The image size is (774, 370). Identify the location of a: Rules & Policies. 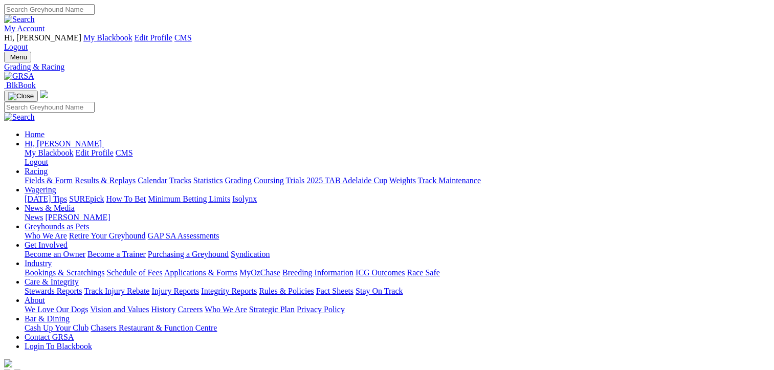
(286, 290).